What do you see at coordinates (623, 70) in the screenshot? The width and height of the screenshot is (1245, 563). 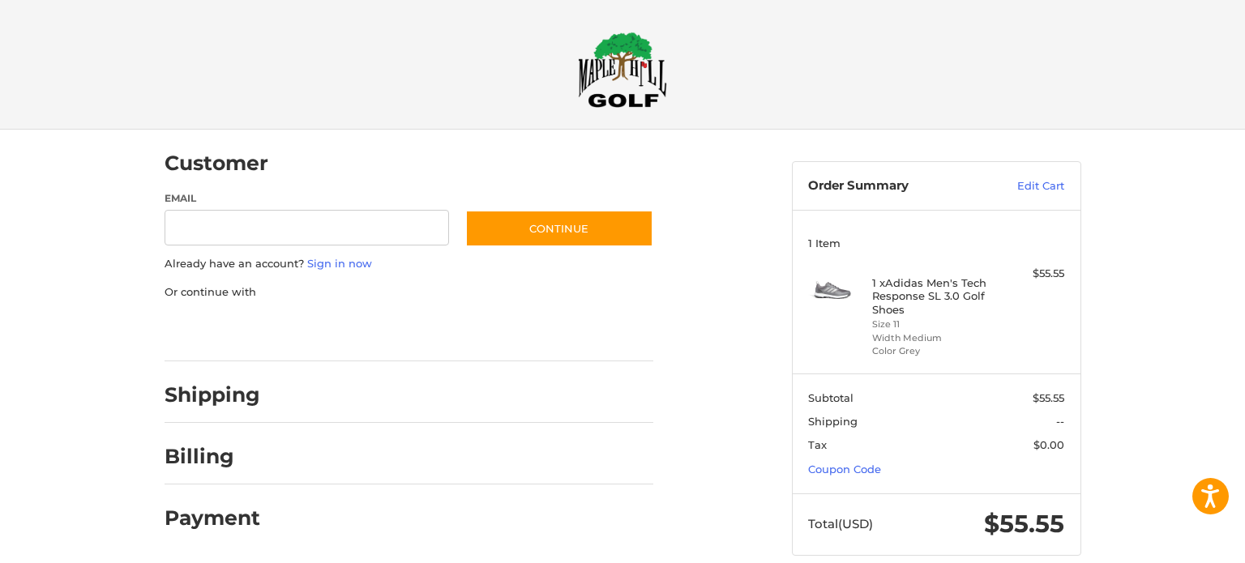 I see `img: Maple Hill Golf` at bounding box center [623, 70].